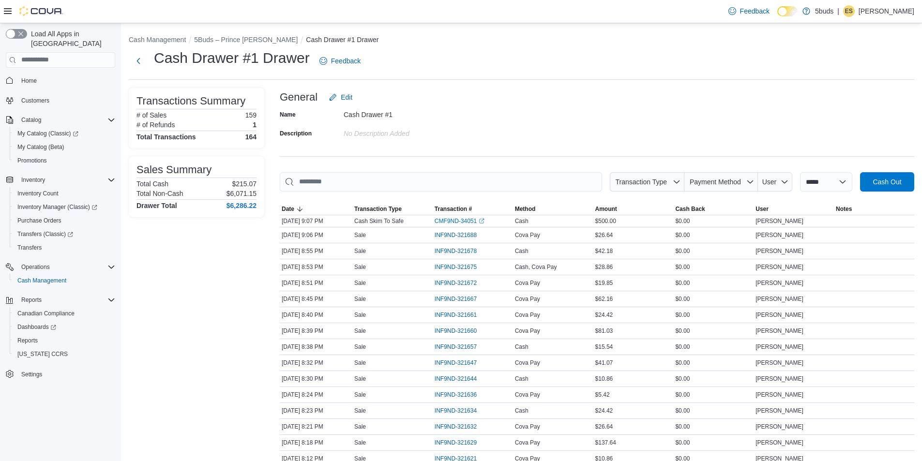 The height and width of the screenshot is (461, 922). I want to click on span: Inventory Manager (Classic), so click(57, 207).